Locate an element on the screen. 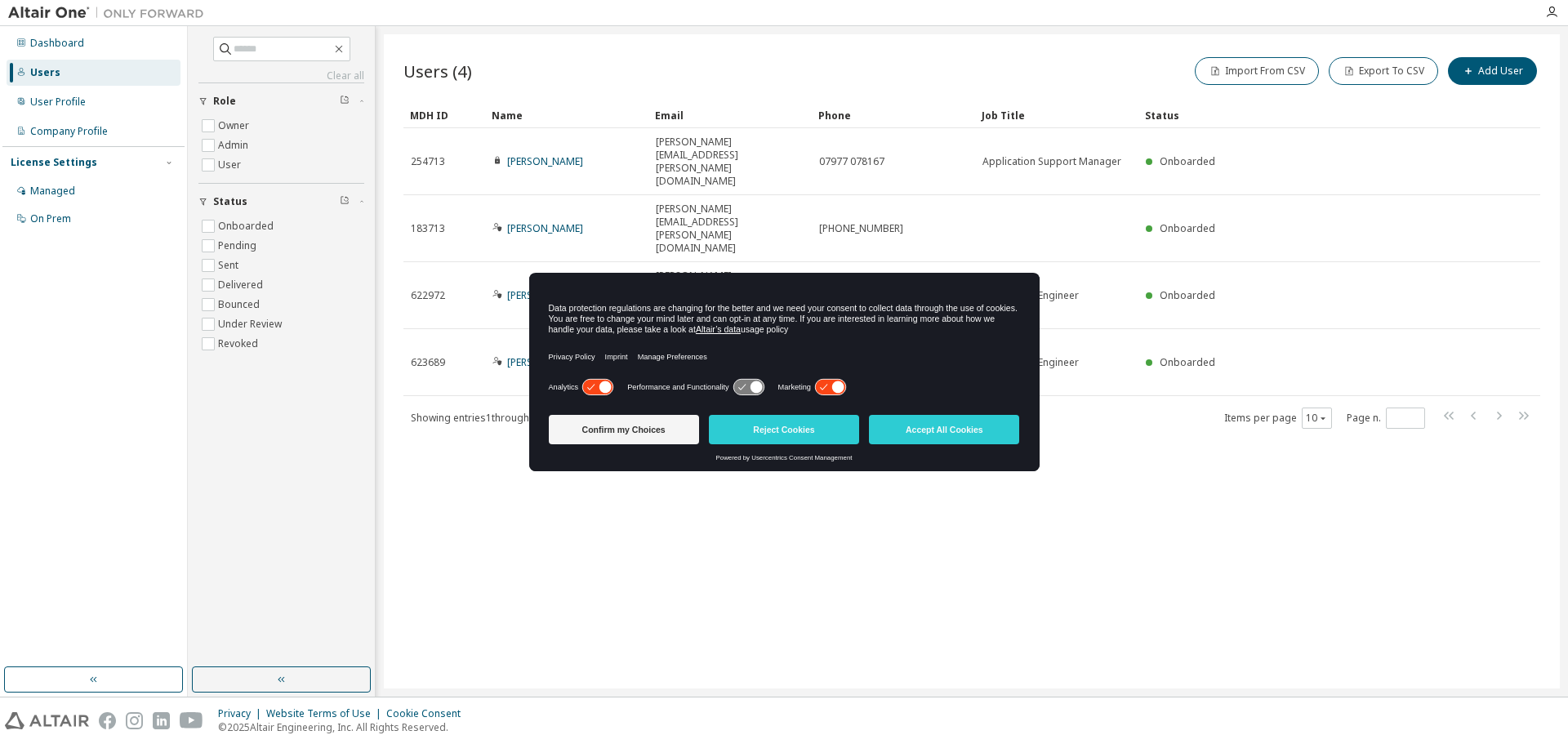 Image resolution: width=1568 pixels, height=744 pixels. a: Clear all is located at coordinates (281, 76).